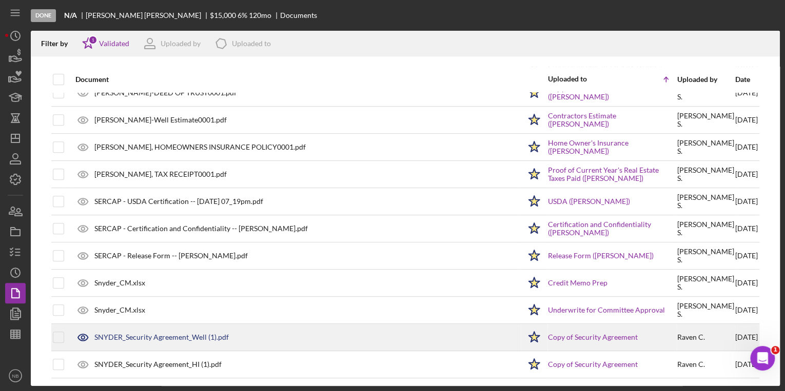 This screenshot has width=785, height=391. I want to click on text: NB, so click(15, 376).